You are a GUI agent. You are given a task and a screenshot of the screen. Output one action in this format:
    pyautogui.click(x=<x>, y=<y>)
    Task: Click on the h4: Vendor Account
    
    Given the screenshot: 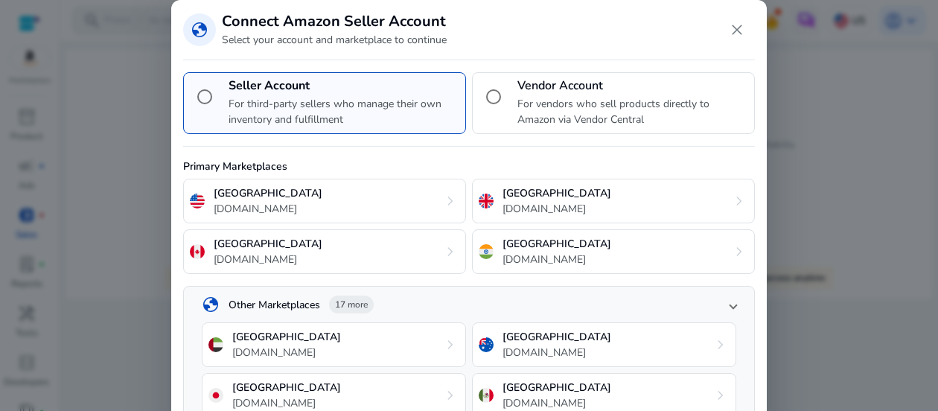 What is the action you would take?
    pyautogui.click(x=633, y=86)
    